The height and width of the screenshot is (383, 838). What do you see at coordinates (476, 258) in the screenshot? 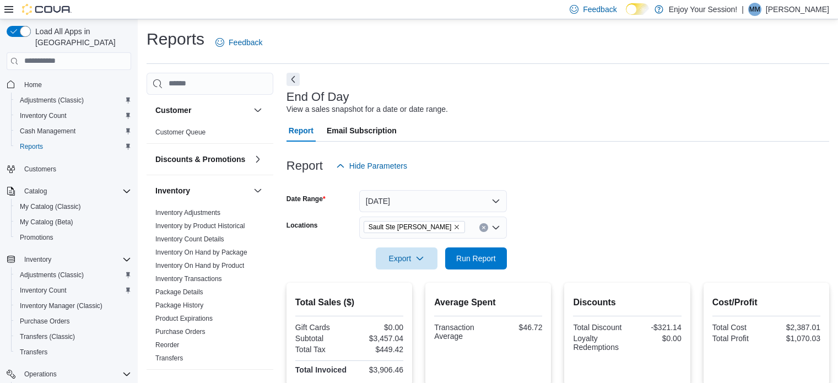
I see `span: Run Report` at bounding box center [476, 258].